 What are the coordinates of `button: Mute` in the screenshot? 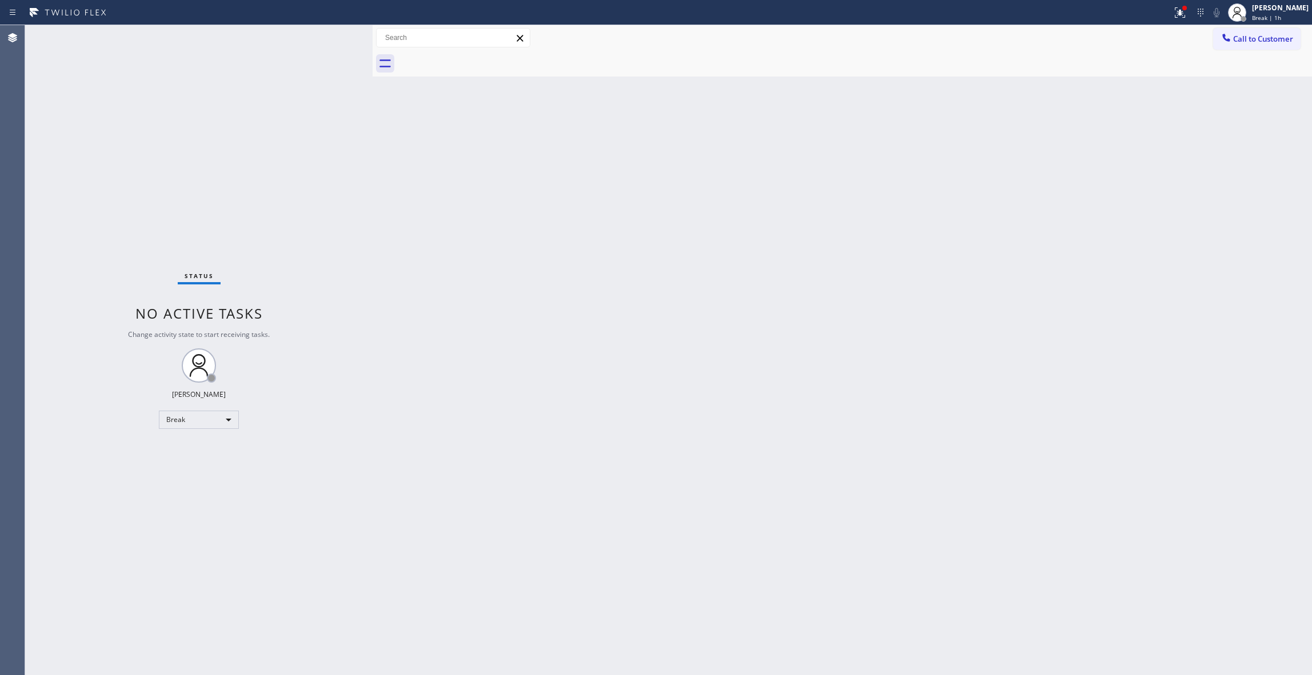 It's located at (1217, 13).